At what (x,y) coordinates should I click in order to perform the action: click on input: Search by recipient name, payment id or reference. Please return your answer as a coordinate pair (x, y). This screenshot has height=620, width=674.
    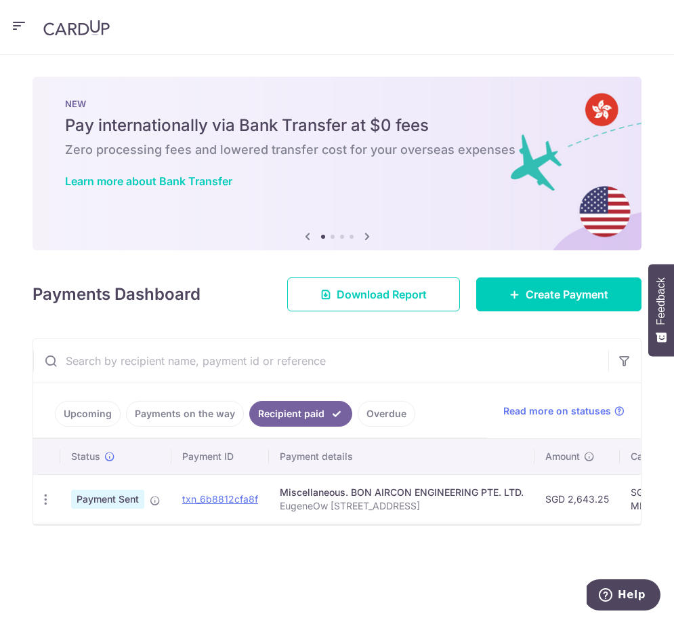
    Looking at the image, I should click on (321, 361).